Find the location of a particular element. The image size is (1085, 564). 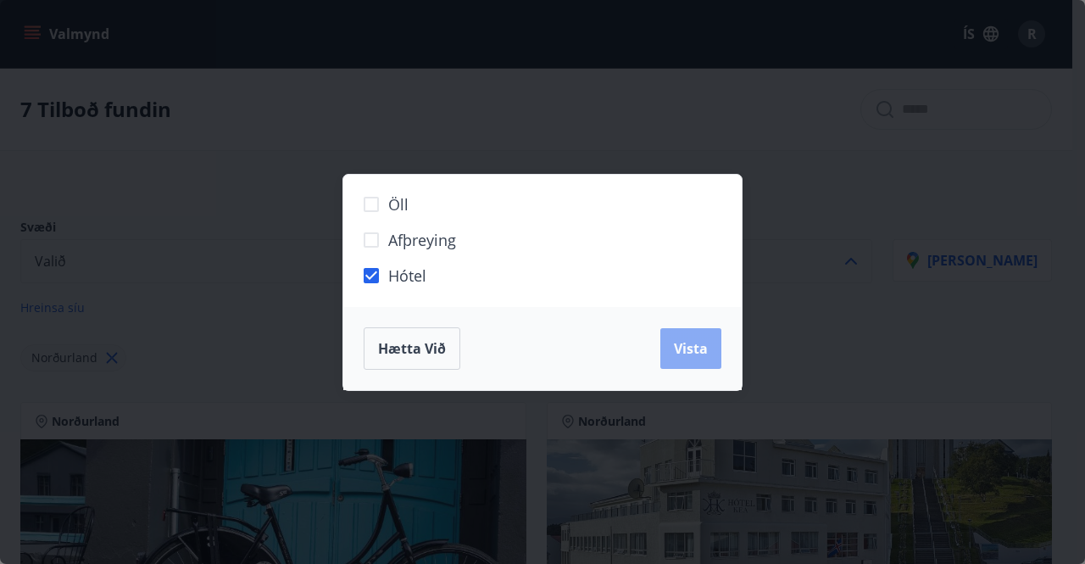

span: Hótel is located at coordinates (407, 275).